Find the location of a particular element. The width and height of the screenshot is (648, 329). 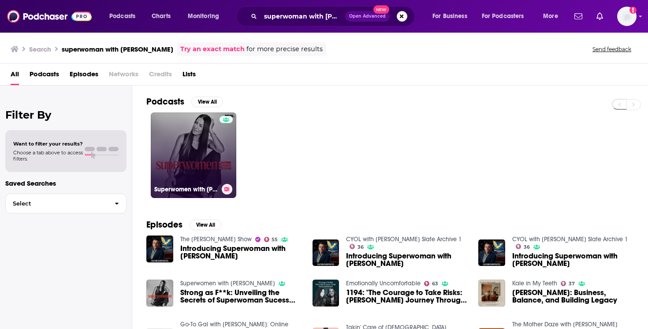

span: Want to filter your results? is located at coordinates (48, 144).